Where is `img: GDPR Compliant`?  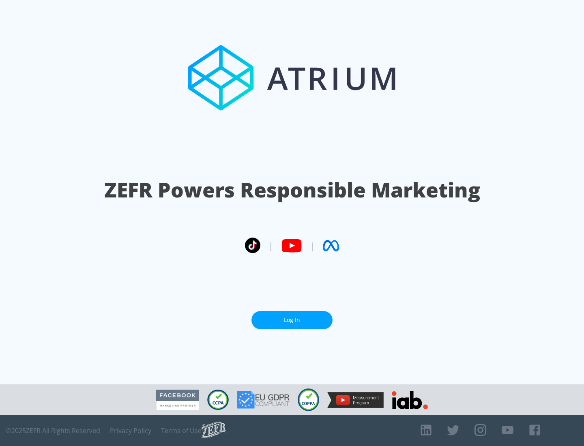
img: GDPR Compliant is located at coordinates (263, 400).